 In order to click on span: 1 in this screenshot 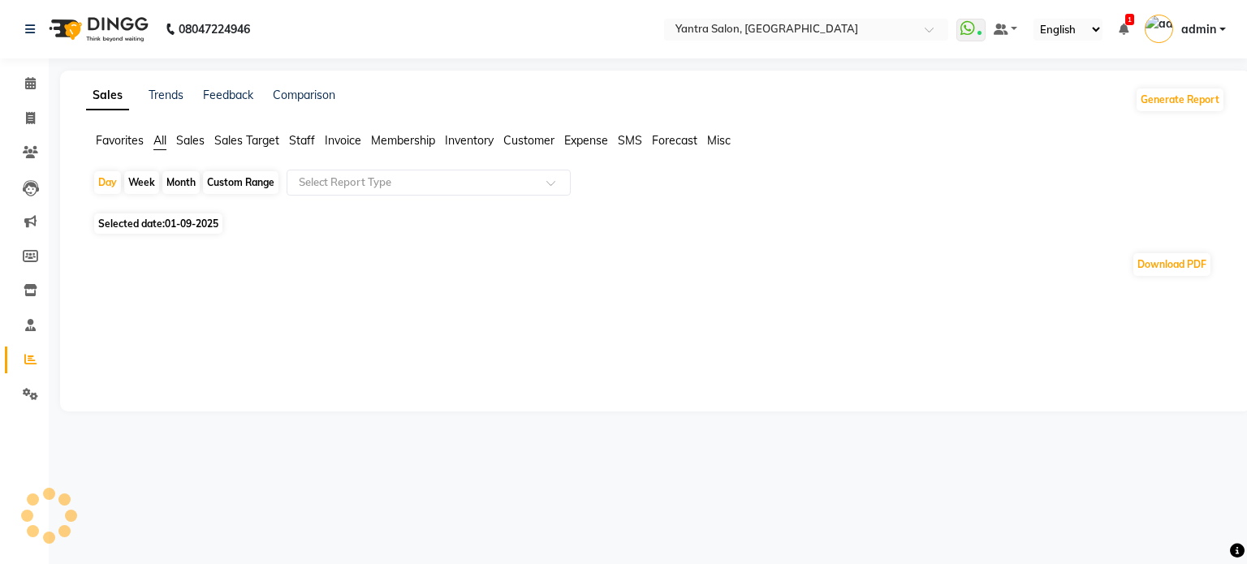, I will do `click(1129, 19)`.